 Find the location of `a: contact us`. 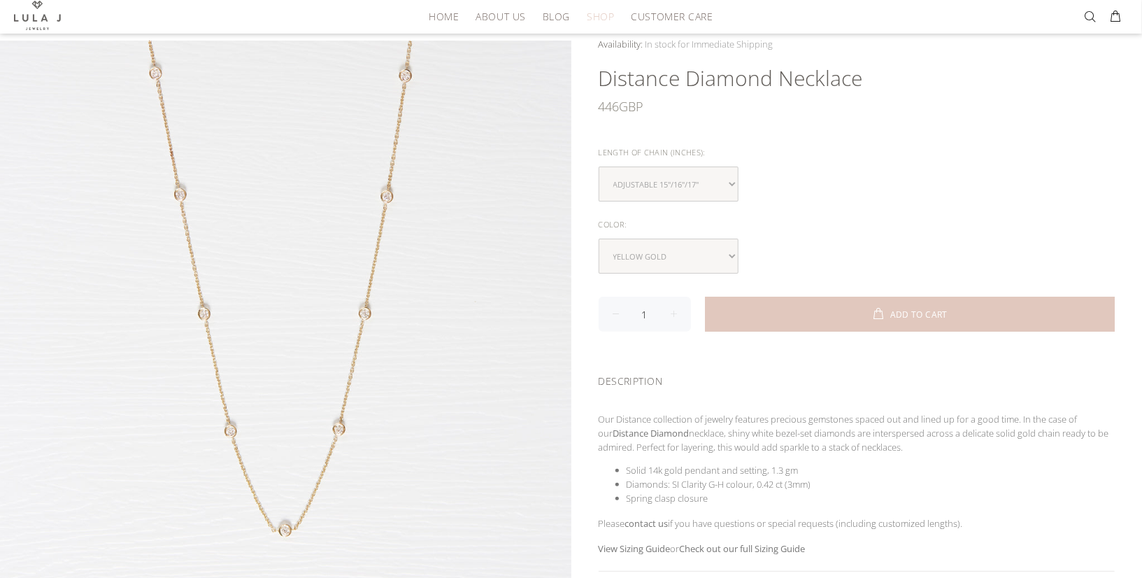

a: contact us is located at coordinates (647, 523).